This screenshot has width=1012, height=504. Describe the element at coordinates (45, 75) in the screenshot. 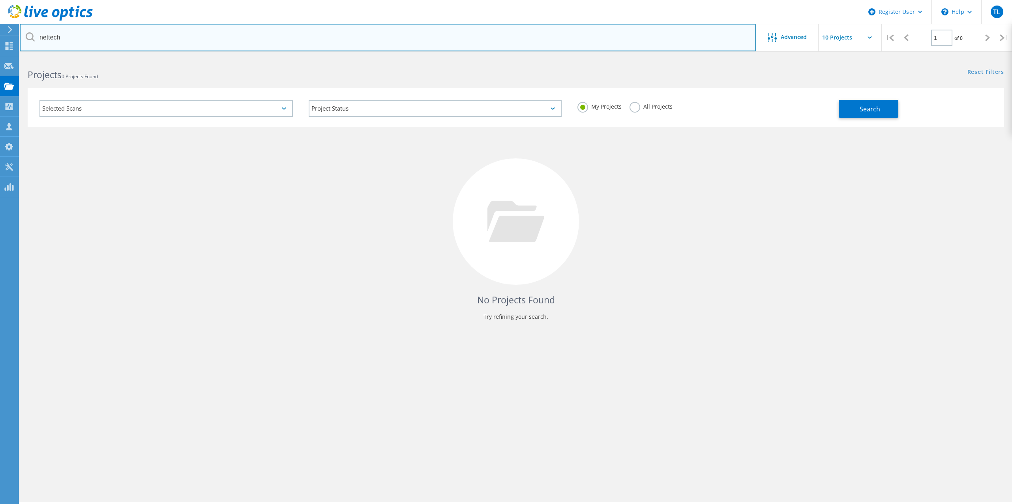

I see `b: Projects` at that location.